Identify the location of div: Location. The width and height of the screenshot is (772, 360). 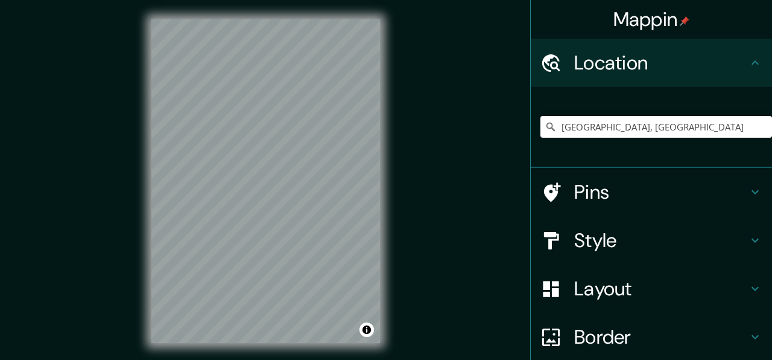
(652, 63).